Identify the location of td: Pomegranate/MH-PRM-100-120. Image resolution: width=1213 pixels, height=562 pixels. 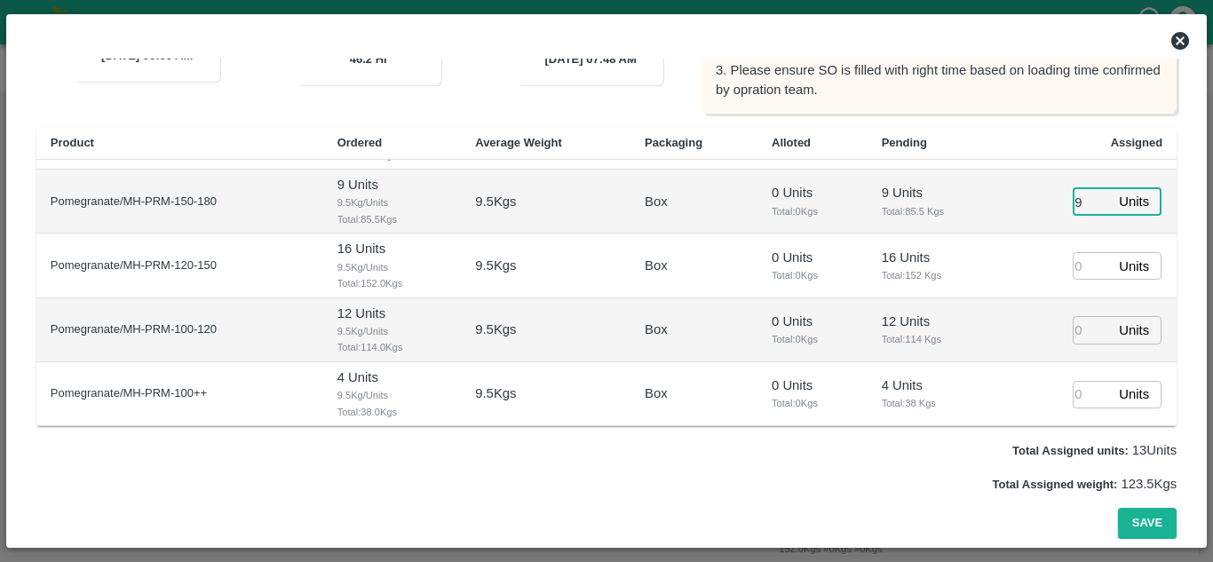
(179, 330).